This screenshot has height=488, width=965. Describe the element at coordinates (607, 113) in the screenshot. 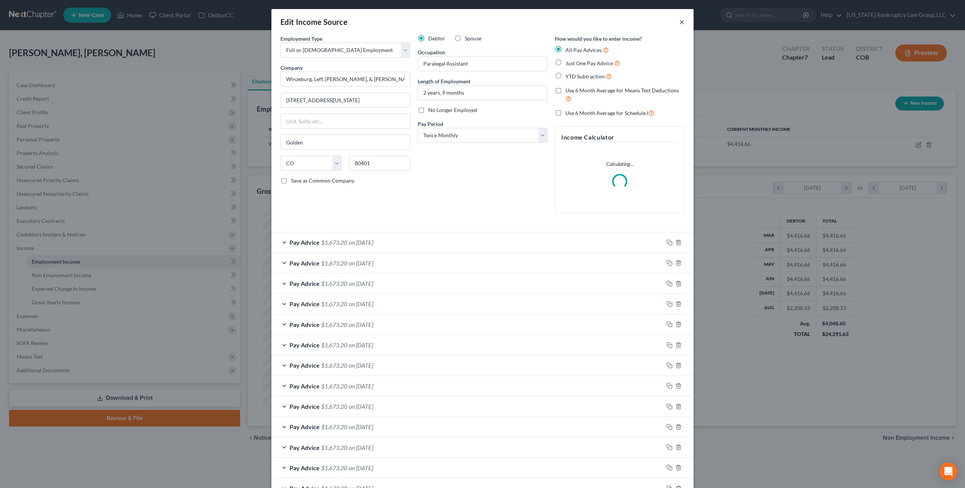

I see `span: Use 6 Month Average for Schedule I` at that location.